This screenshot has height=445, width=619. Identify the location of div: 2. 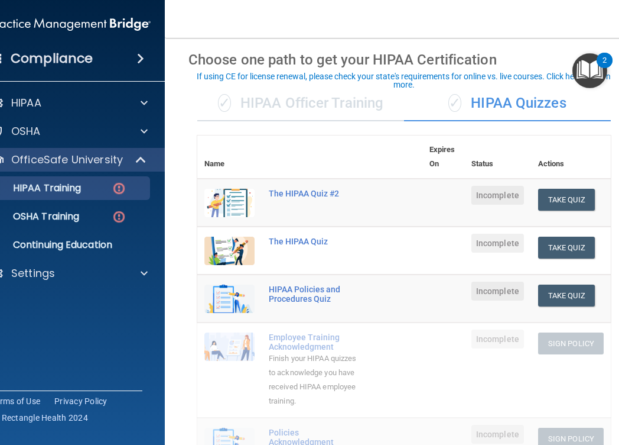
(605, 68).